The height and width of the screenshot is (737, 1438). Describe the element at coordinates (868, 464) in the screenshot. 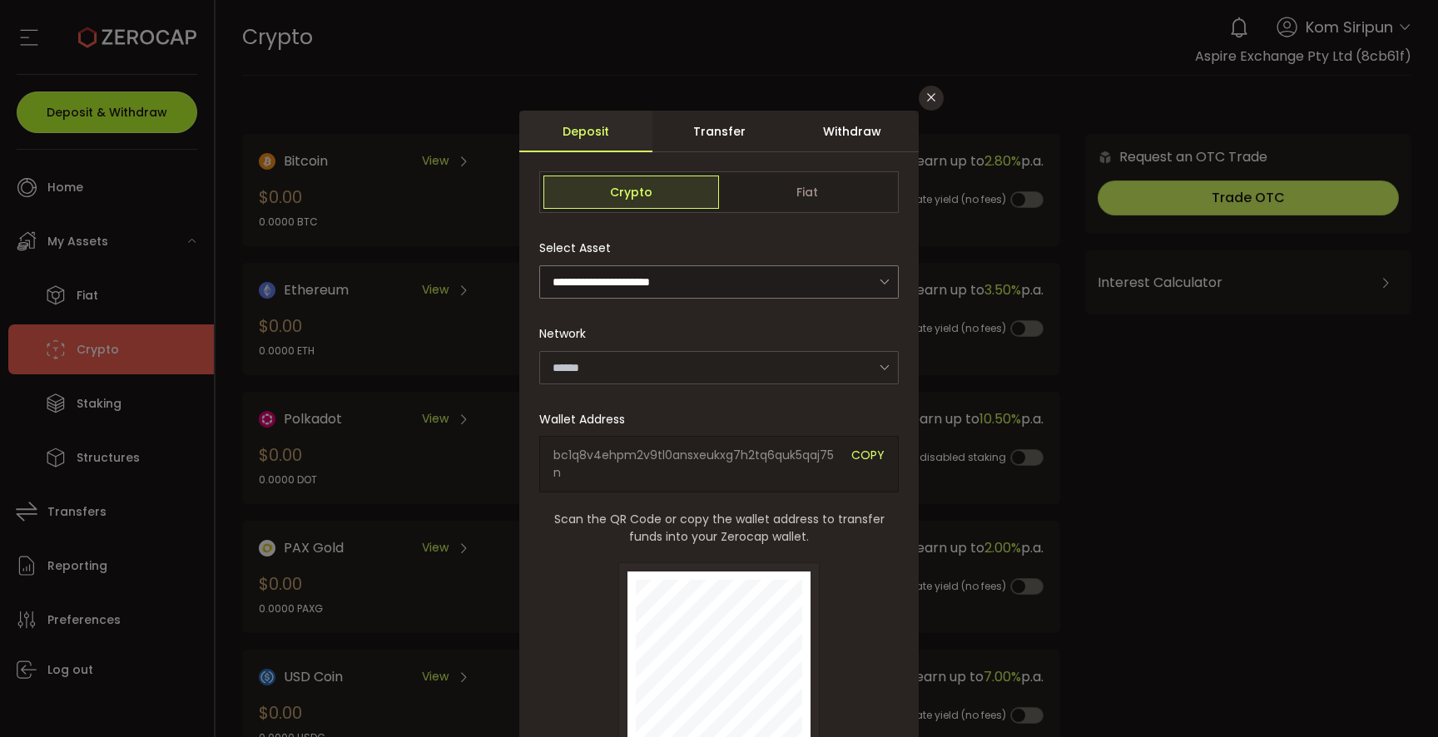

I see `span: COPY` at that location.